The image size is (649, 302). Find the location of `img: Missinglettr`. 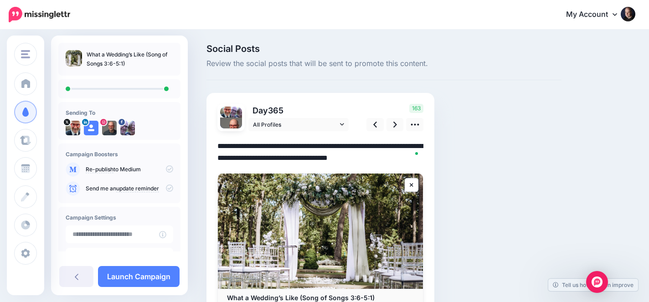

img: Missinglettr is located at coordinates (39, 15).